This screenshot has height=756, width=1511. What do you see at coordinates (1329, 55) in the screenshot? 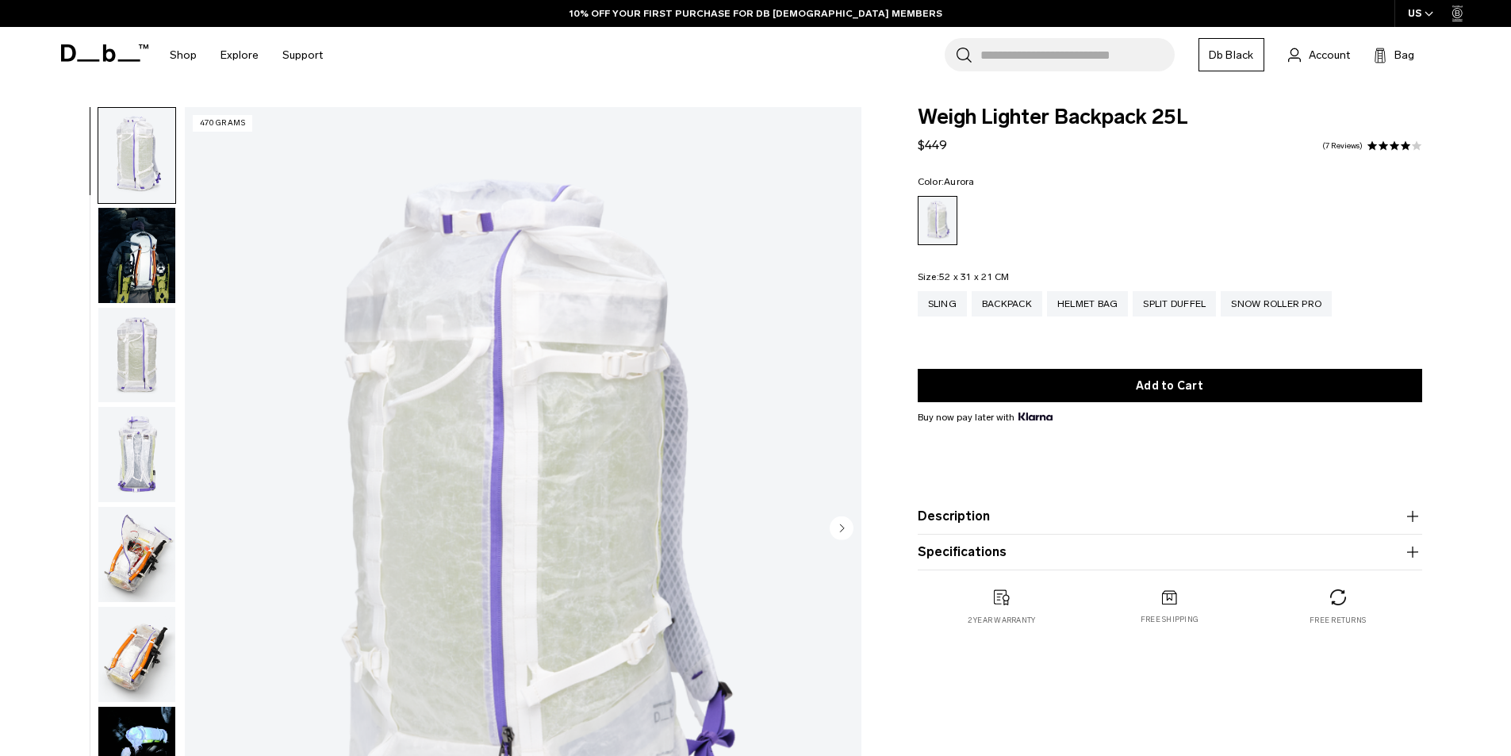
I see `span: Account` at bounding box center [1329, 55].